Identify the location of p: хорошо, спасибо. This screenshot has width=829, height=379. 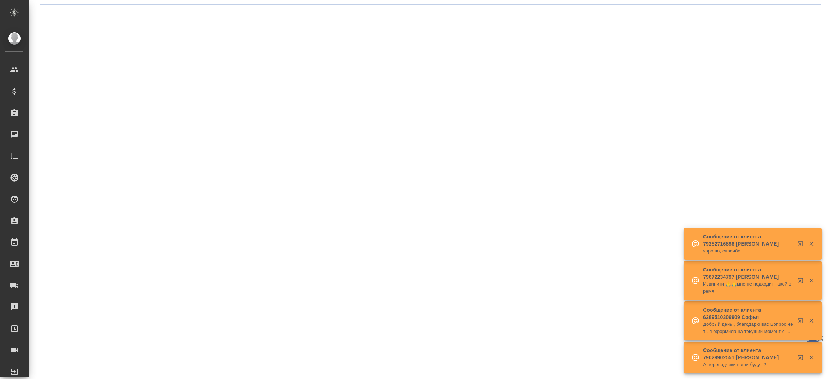
(748, 251).